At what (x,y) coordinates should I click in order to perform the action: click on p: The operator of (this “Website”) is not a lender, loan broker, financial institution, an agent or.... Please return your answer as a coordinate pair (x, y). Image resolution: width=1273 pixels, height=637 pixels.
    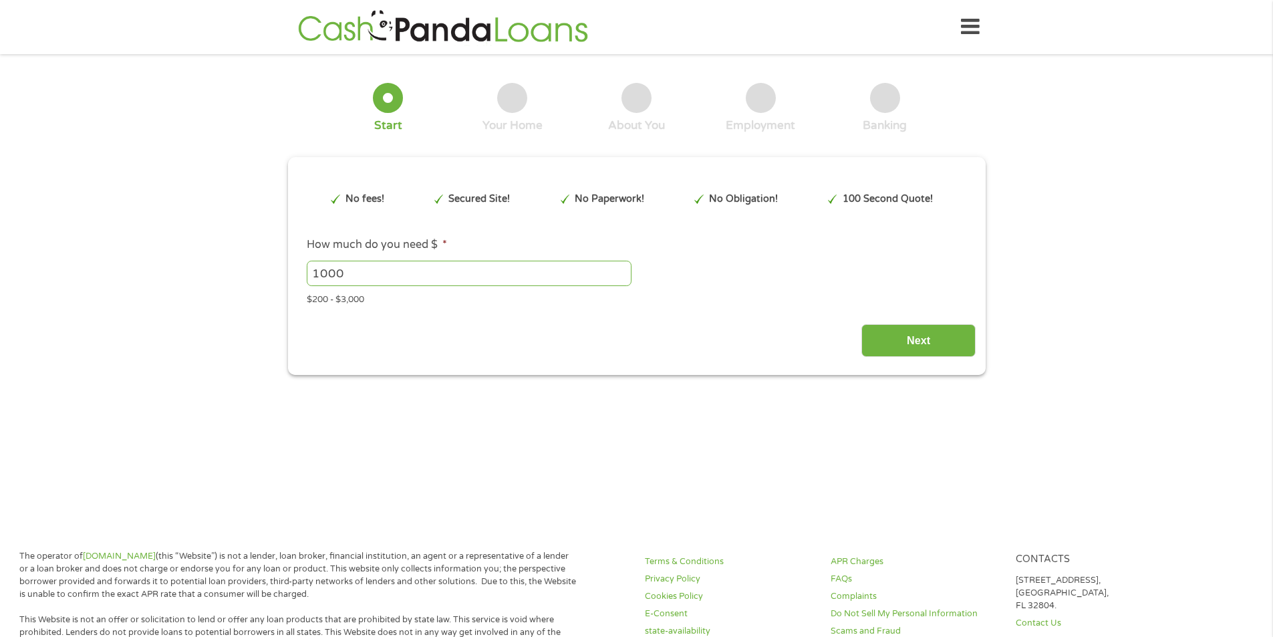
    Looking at the image, I should click on (298, 576).